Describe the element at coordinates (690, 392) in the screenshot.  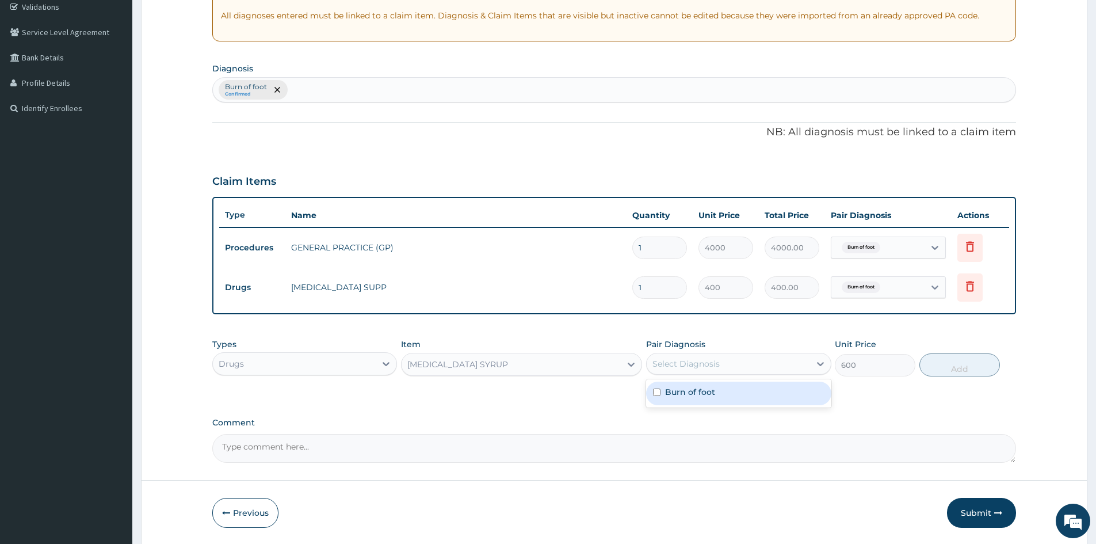
I see `label: Burn of foot` at that location.